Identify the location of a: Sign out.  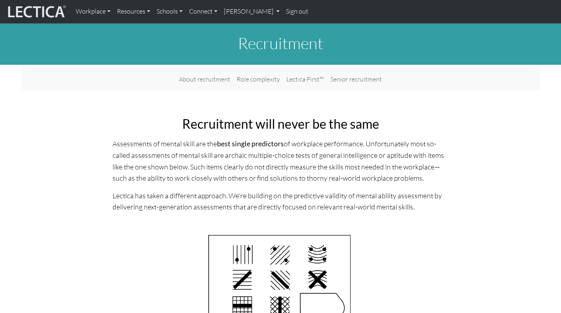
(297, 12).